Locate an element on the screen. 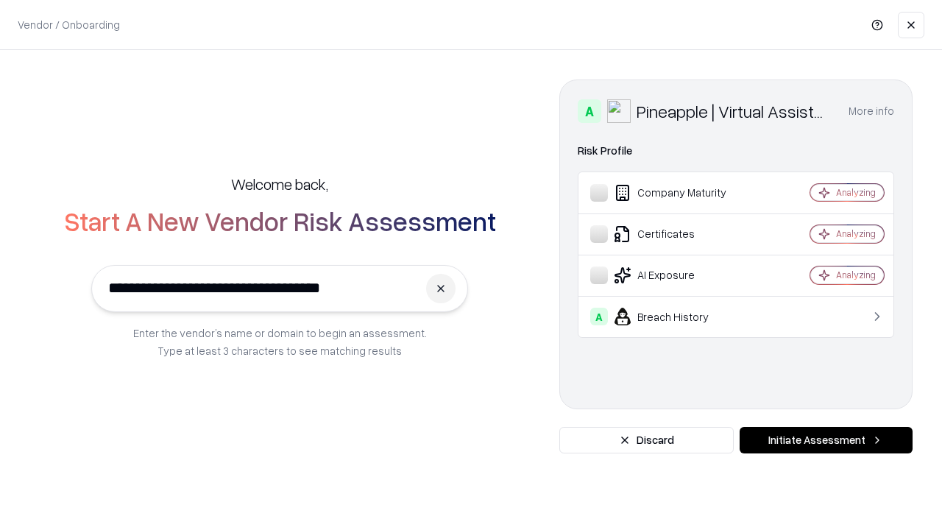 The width and height of the screenshot is (942, 530). button: Discard is located at coordinates (646, 440).